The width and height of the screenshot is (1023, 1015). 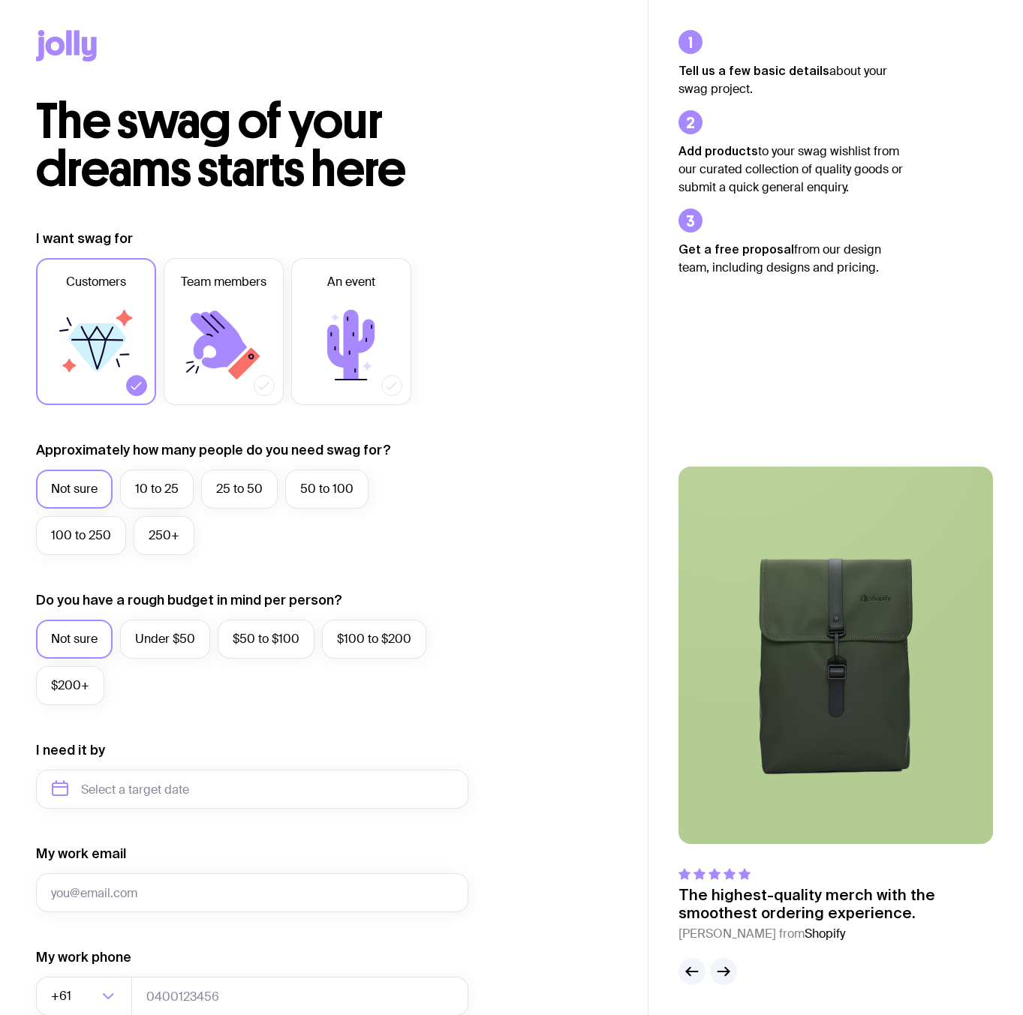 What do you see at coordinates (164, 536) in the screenshot?
I see `label: 250+` at bounding box center [164, 536].